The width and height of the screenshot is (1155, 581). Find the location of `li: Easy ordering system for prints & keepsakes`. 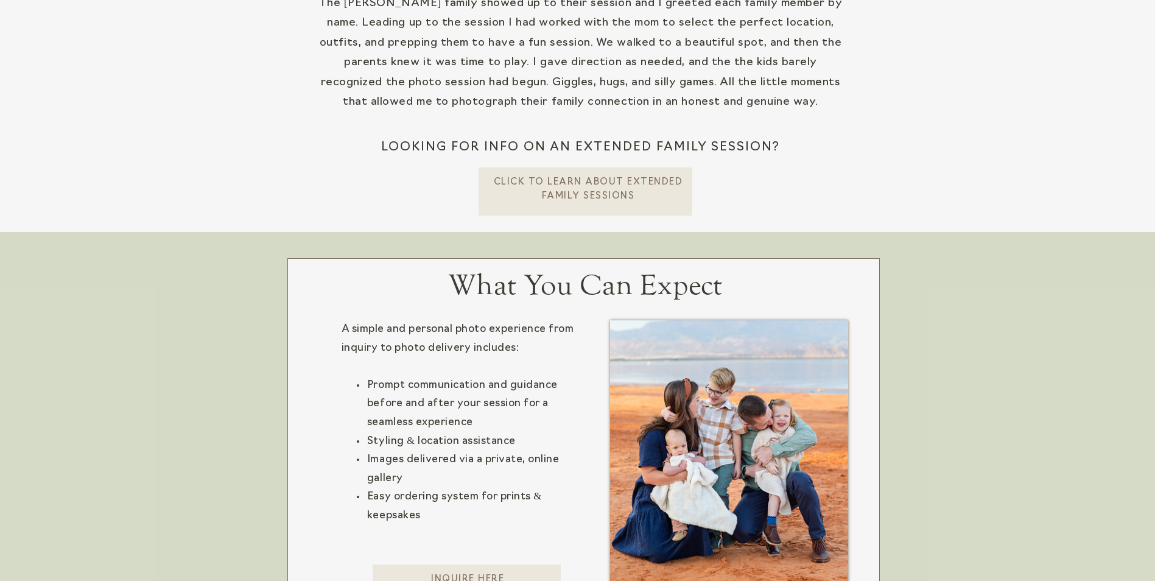

li: Easy ordering system for prints & keepsakes is located at coordinates (474, 506).